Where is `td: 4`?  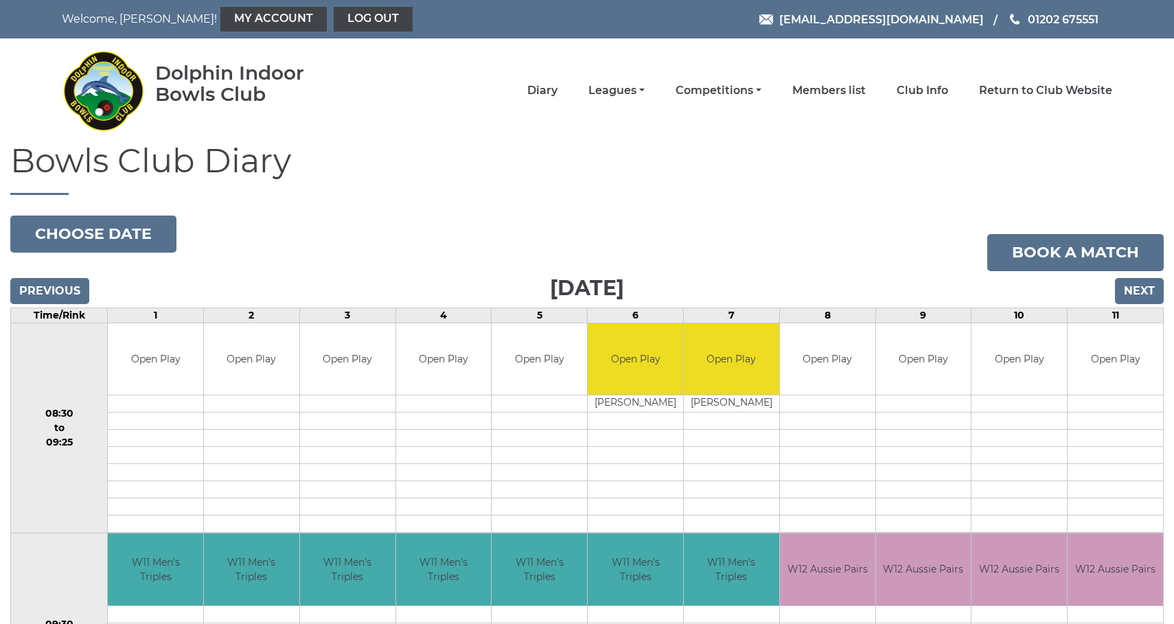
td: 4 is located at coordinates (444, 315).